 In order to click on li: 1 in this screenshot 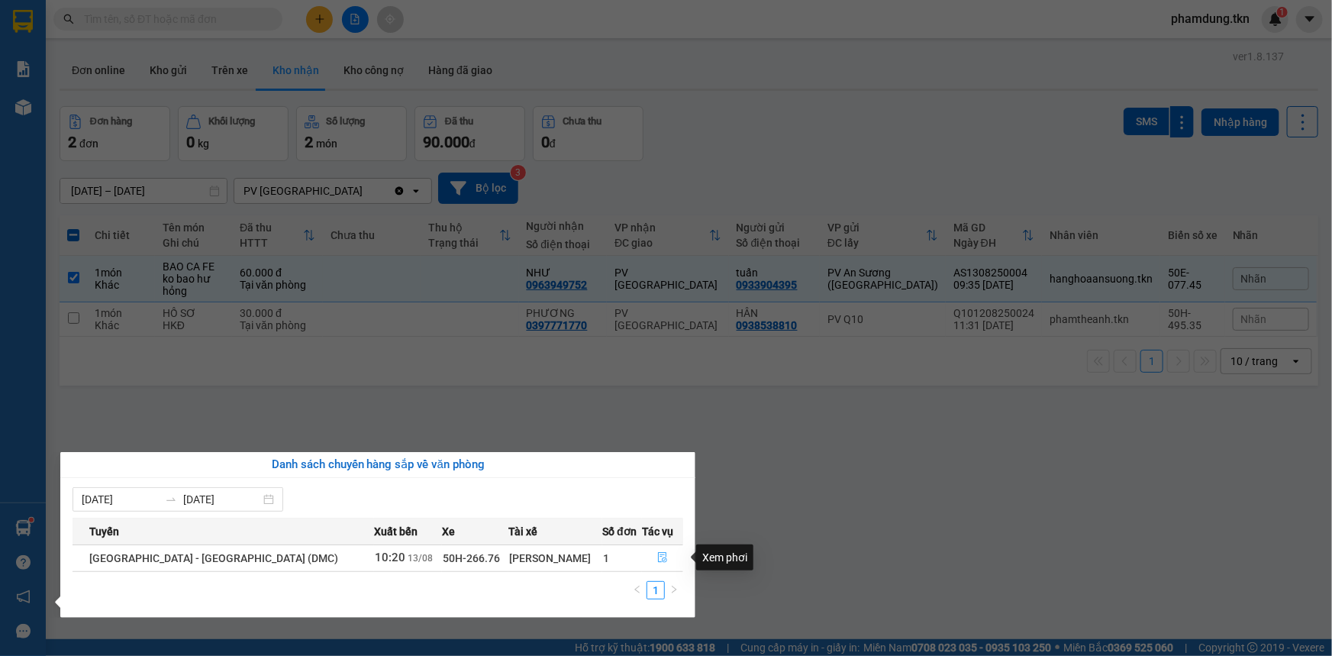, I will do `click(656, 590)`.